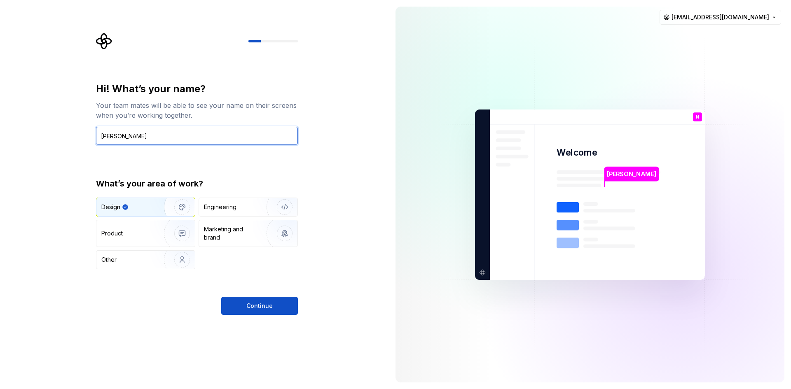 This screenshot has height=389, width=791. I want to click on div: What’s your area of work?, so click(197, 184).